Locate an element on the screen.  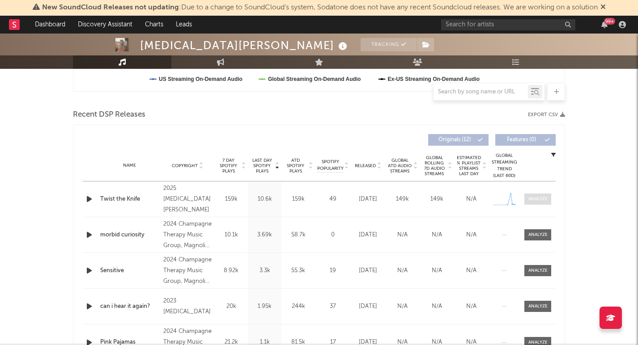
span: Originals ( 12 ) is located at coordinates (454, 140).